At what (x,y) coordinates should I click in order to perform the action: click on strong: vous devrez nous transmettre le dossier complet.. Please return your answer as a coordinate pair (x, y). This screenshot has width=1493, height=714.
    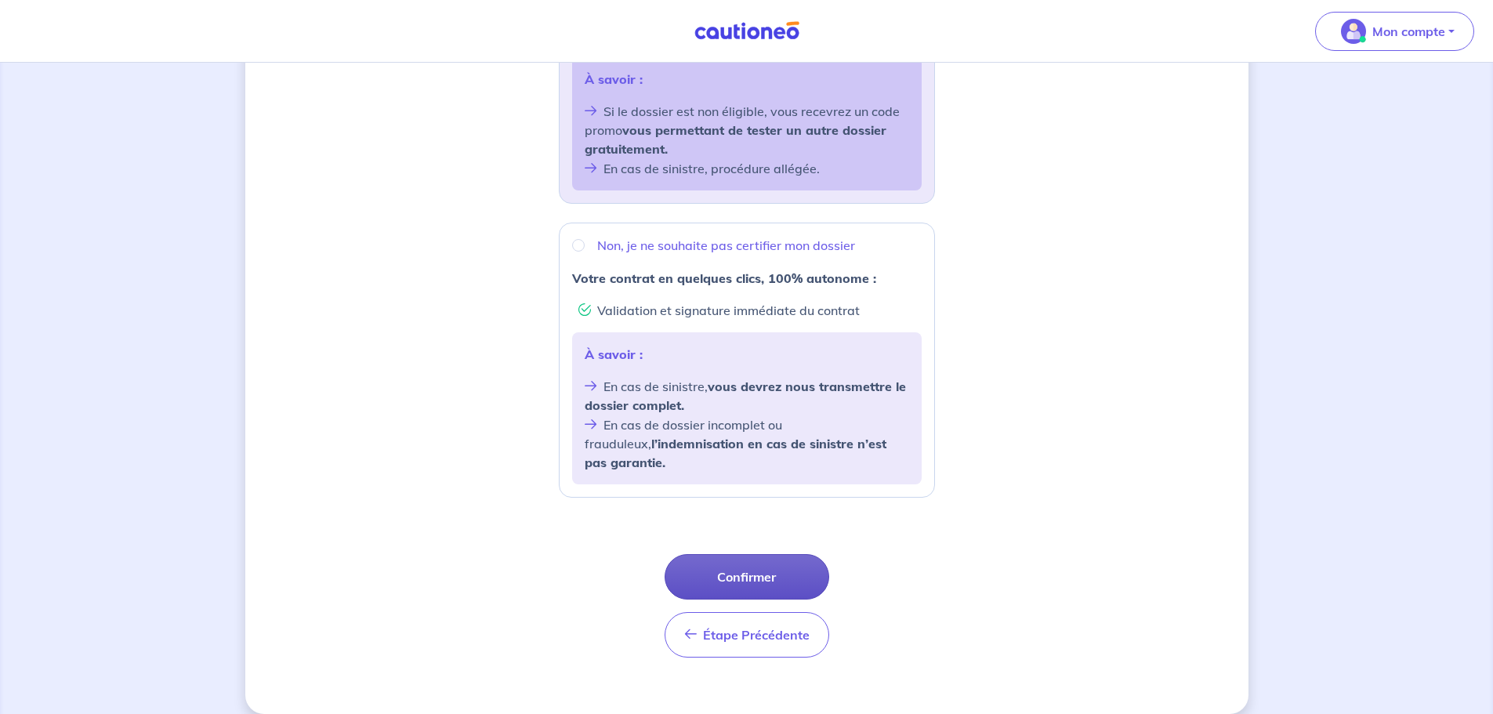
    Looking at the image, I should click on (745, 396).